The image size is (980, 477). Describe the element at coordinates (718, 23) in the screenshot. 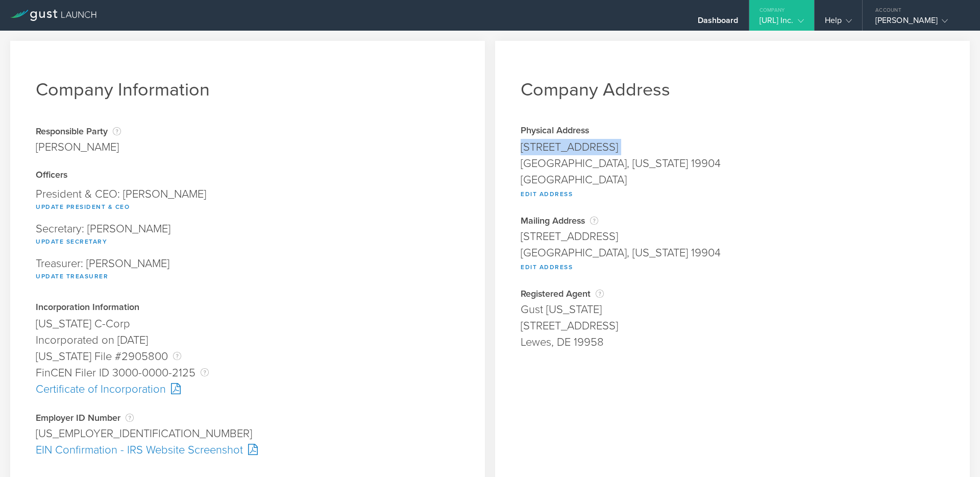

I see `div: Dashboard` at that location.